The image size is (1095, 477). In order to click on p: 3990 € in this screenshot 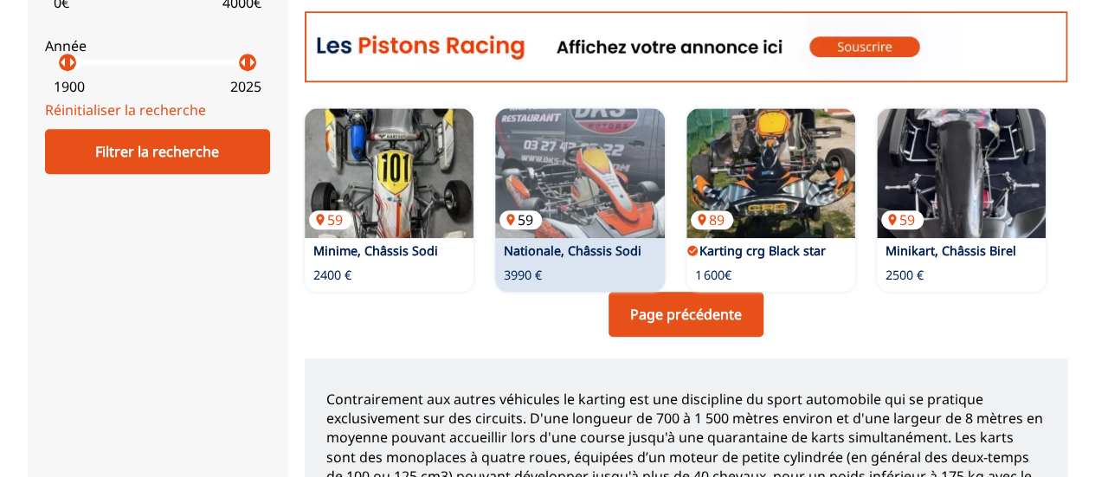, I will do `click(523, 275)`.